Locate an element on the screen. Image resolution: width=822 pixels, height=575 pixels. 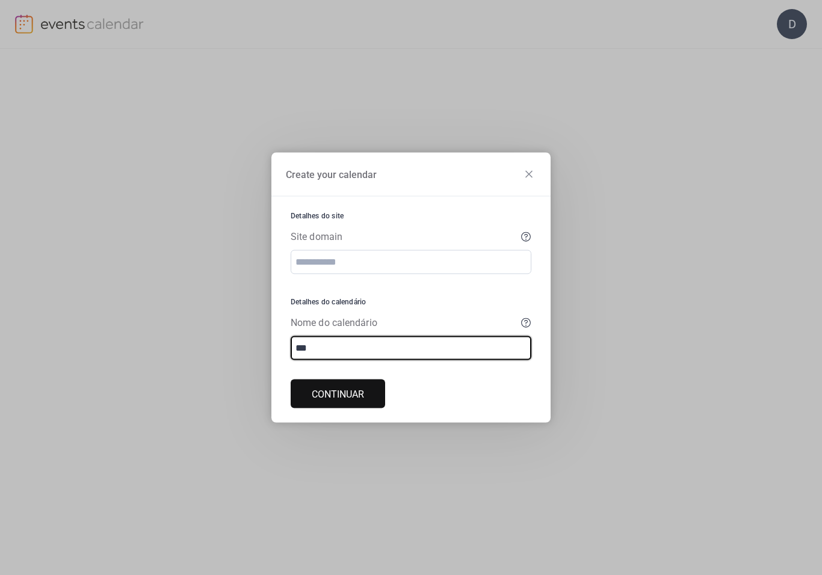
div: Nome do calendário is located at coordinates (405, 323).